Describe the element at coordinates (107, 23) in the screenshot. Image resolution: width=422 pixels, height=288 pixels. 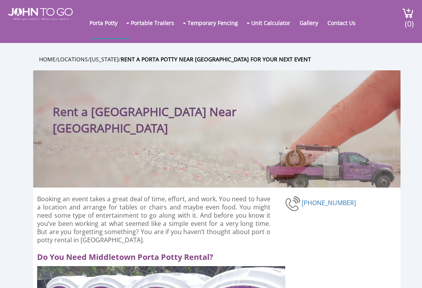
I see `a: Porta Potty` at that location.